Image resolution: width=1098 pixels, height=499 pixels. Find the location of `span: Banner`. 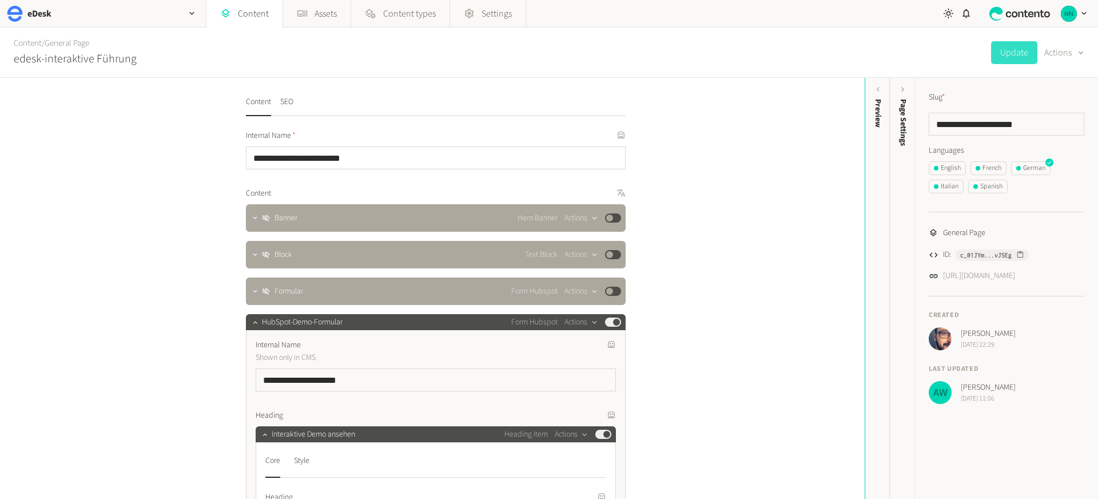

span: Banner is located at coordinates (286, 218).